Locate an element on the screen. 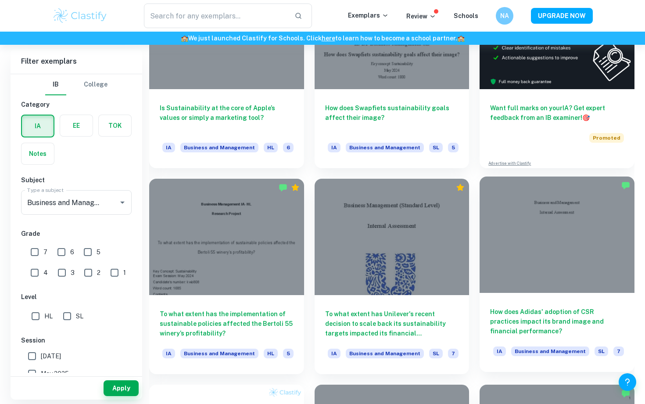 The width and height of the screenshot is (645, 404). h6: We just launched Clastify for Schools. Click to learn how to become a school partner. is located at coordinates (322, 38).